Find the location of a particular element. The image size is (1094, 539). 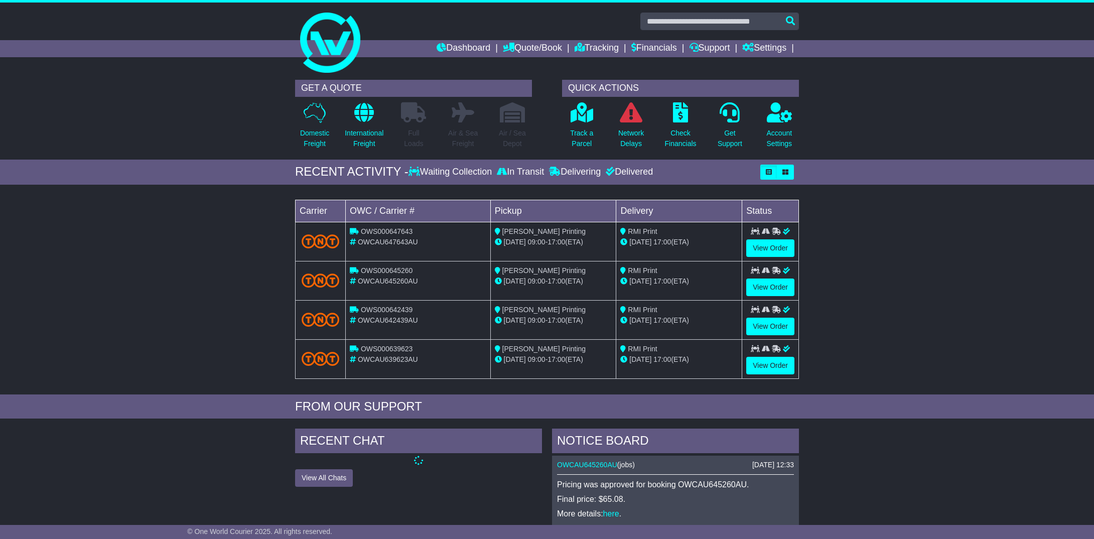

p: Track a Parcel is located at coordinates (582, 139).